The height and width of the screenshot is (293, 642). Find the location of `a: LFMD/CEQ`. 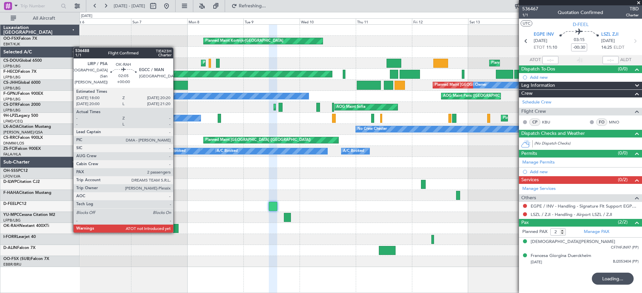

a: LFMD/CEQ is located at coordinates (13, 121).